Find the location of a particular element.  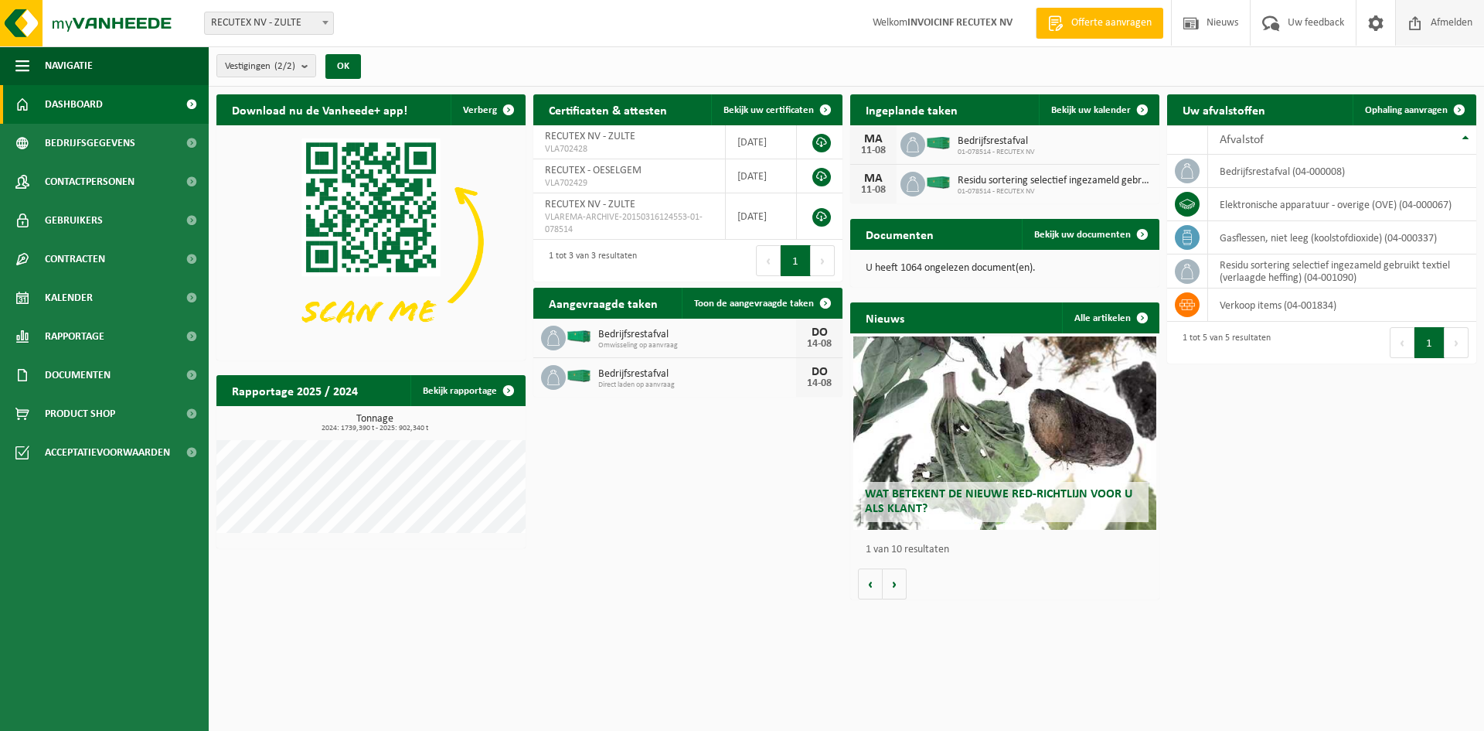

h2: Certificaten & attesten is located at coordinates (608, 109).